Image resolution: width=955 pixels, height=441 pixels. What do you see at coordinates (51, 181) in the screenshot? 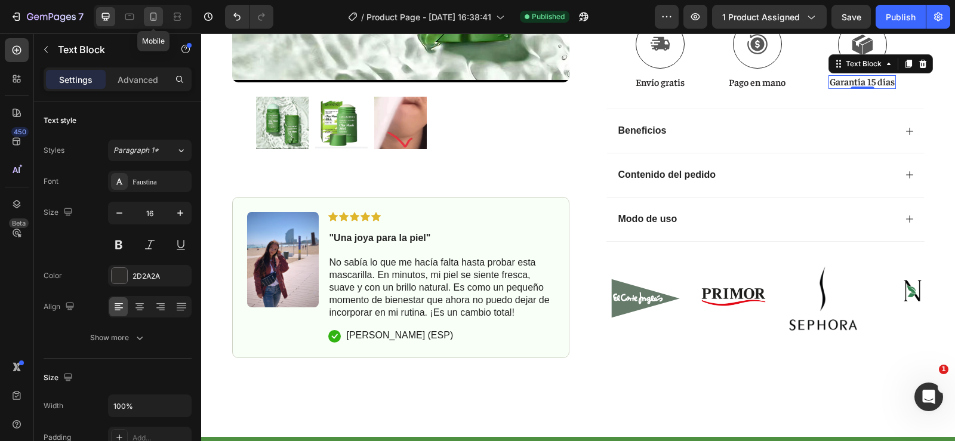
I see `div: Font` at bounding box center [51, 181].